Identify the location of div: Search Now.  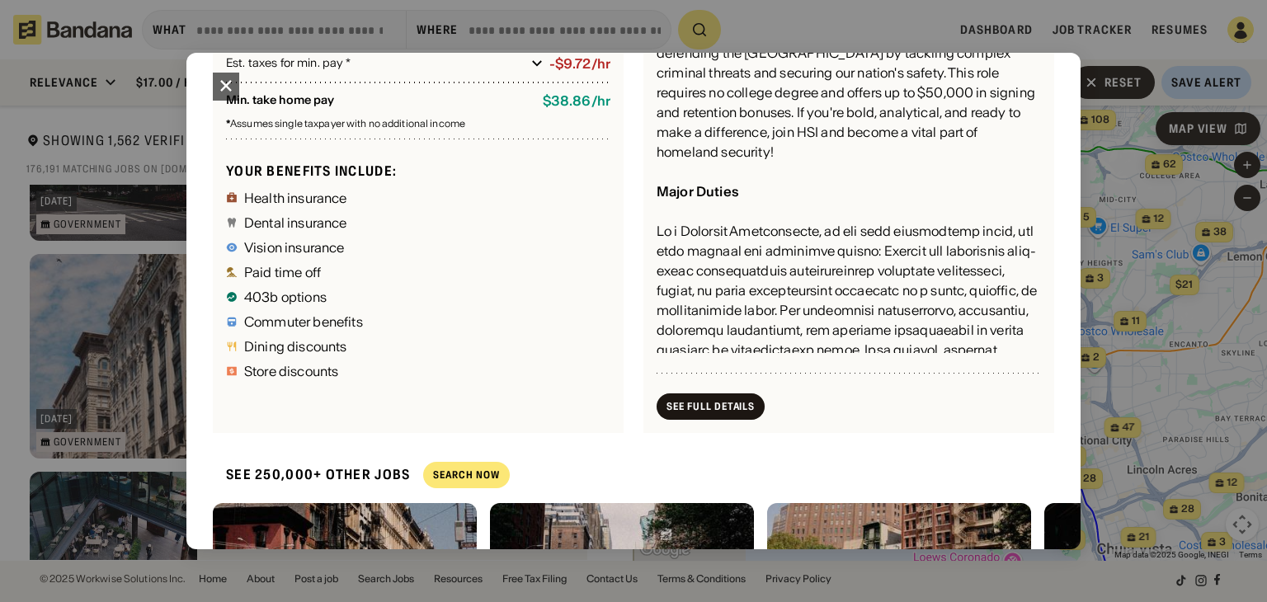
(466, 475).